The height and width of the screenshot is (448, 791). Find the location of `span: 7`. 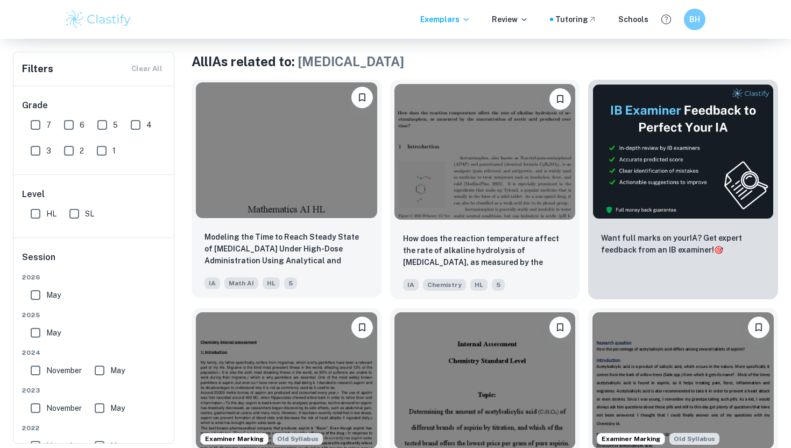

span: 7 is located at coordinates (48, 125).